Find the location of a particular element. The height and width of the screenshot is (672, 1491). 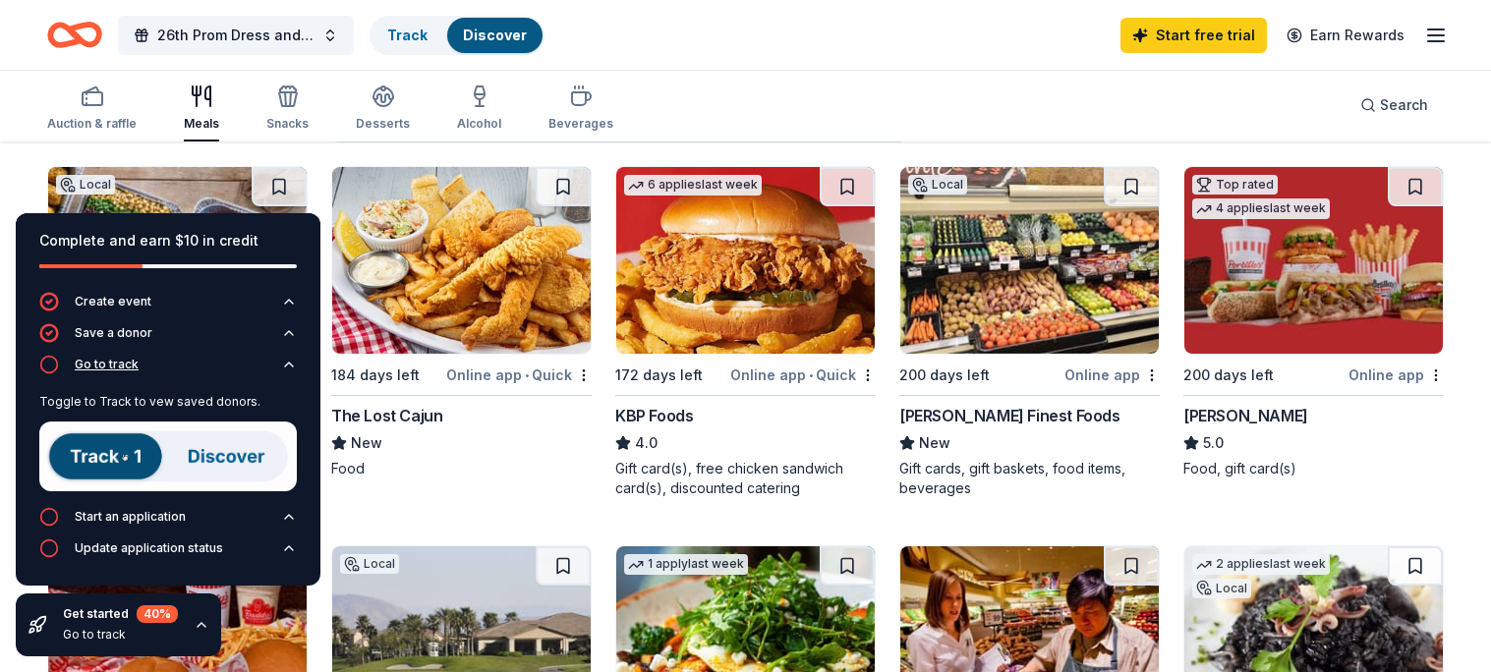

div: The Lost Cajun is located at coordinates (386, 416).